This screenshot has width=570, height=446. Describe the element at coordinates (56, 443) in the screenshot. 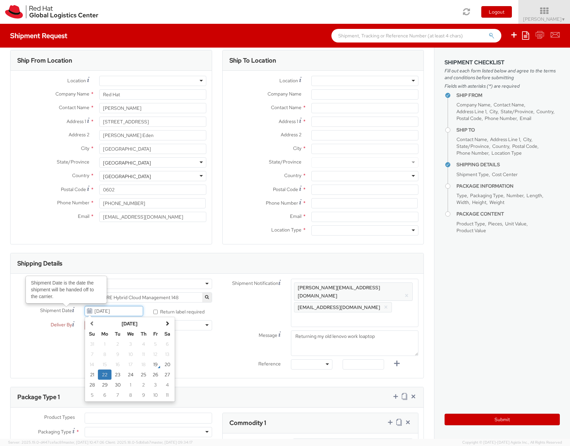

I see `span: Server: 2025.19.0-d447cefac8f` at that location.